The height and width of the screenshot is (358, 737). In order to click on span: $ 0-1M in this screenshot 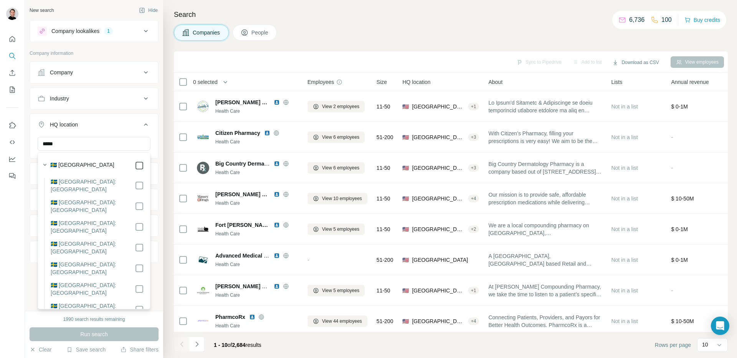, I will do `click(679, 107)`.